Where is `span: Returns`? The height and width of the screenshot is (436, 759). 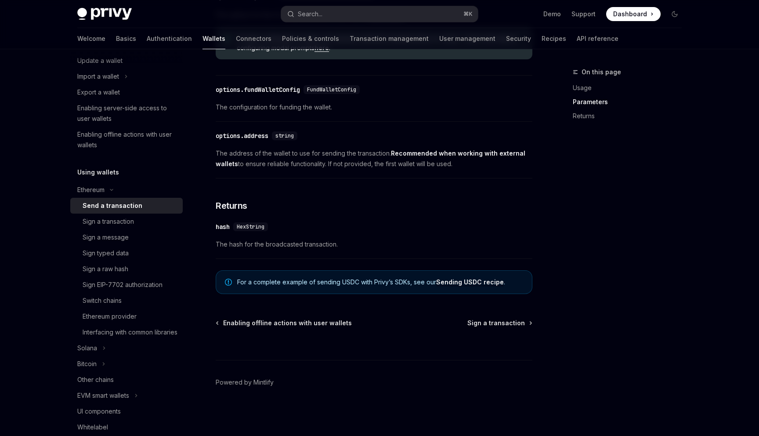 span: Returns is located at coordinates (231, 206).